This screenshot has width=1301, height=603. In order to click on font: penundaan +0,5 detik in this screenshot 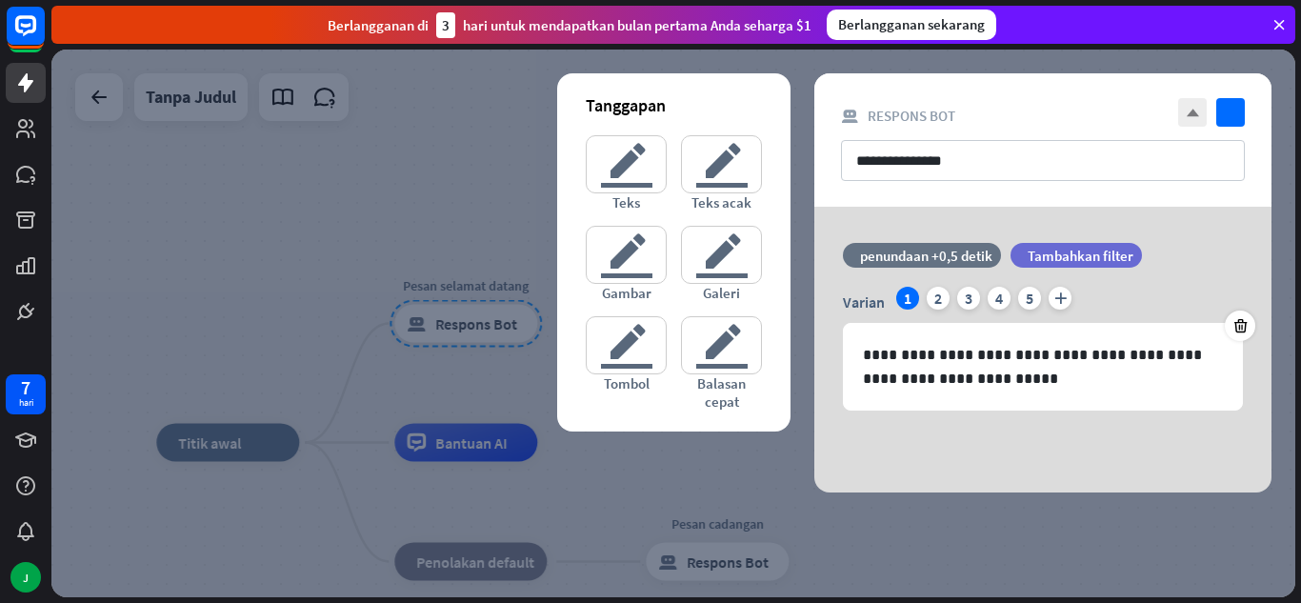, I will do `click(926, 255)`.